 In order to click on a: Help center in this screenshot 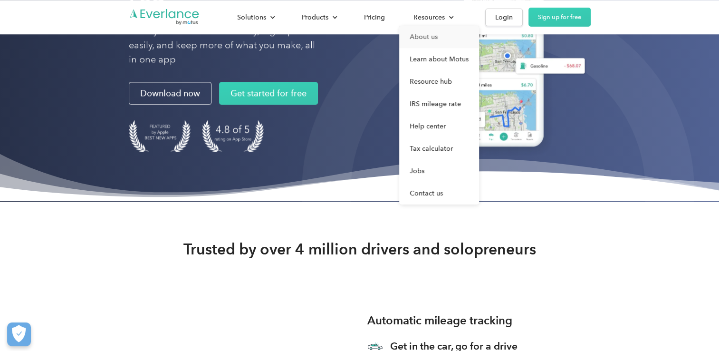, I will do `click(439, 126)`.